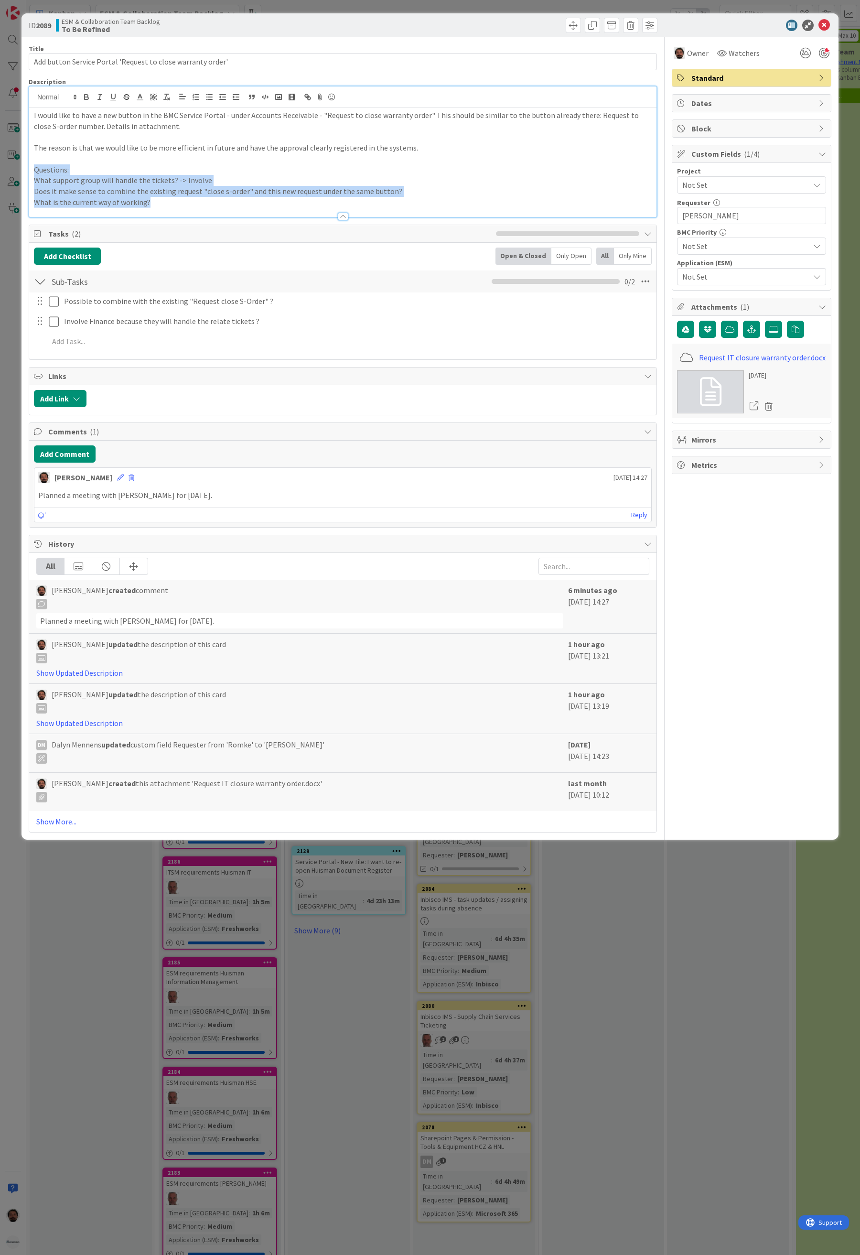 The height and width of the screenshot is (1255, 860). I want to click on span: Dates, so click(753, 103).